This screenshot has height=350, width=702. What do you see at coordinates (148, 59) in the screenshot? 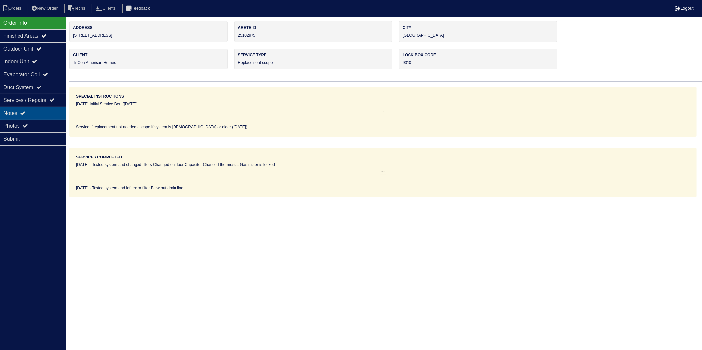
I see `div: TriCon American Homes` at bounding box center [148, 59].